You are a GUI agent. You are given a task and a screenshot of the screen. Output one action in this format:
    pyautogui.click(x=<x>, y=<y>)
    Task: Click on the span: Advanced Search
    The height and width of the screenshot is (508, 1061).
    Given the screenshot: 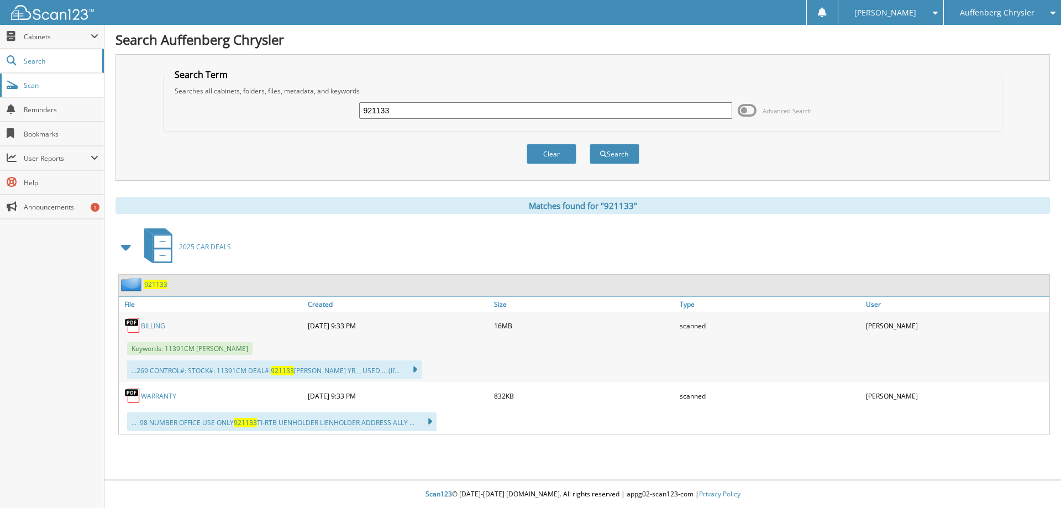 What is the action you would take?
    pyautogui.click(x=787, y=111)
    